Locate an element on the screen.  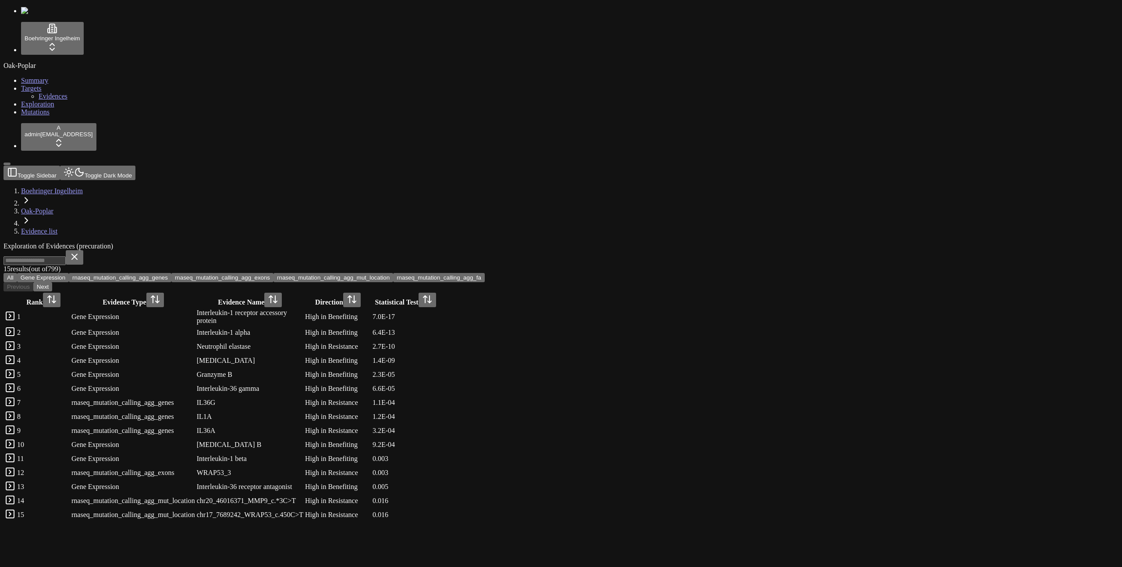
span: Targets is located at coordinates (31, 88).